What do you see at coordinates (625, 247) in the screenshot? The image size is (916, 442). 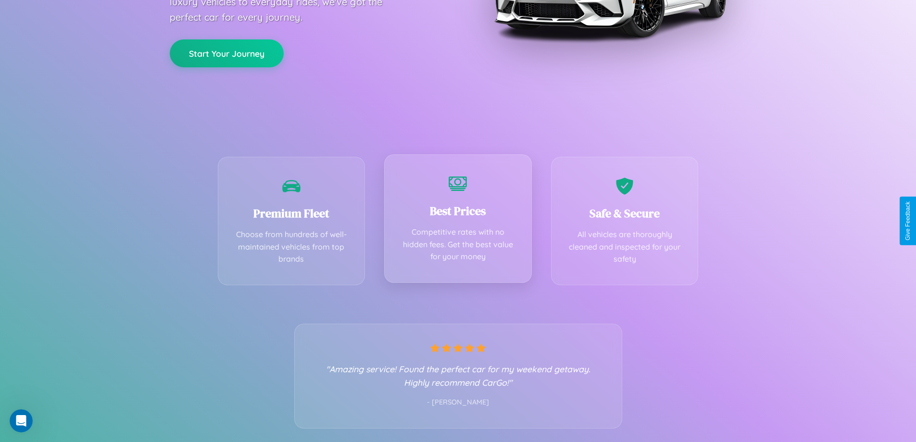 I see `p: All vehicles are thoroughly cleaned and inspected for your safety` at bounding box center [625, 247].